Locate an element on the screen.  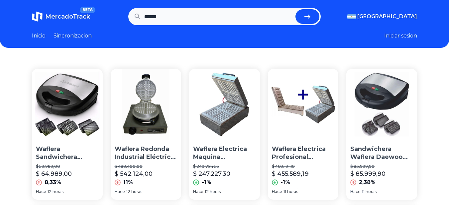
p: 8,33% is located at coordinates (53, 183).